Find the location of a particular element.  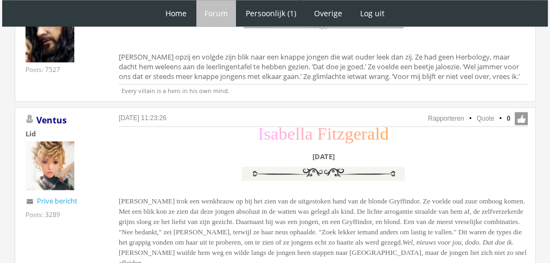

span: i is located at coordinates (329, 134).